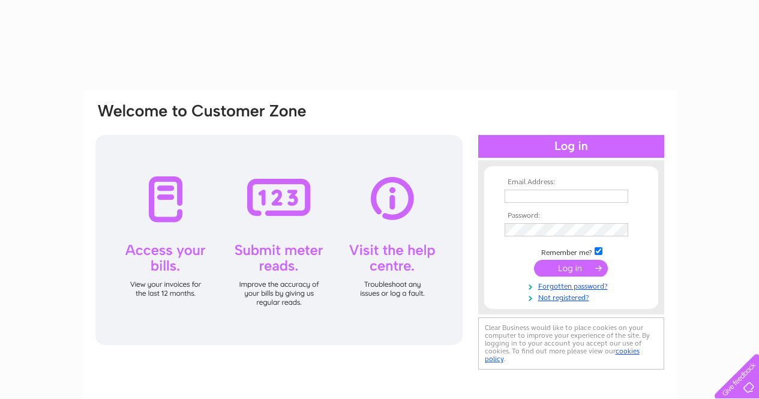 Image resolution: width=759 pixels, height=399 pixels. What do you see at coordinates (573, 285) in the screenshot?
I see `a: Forgotten password?` at bounding box center [573, 285].